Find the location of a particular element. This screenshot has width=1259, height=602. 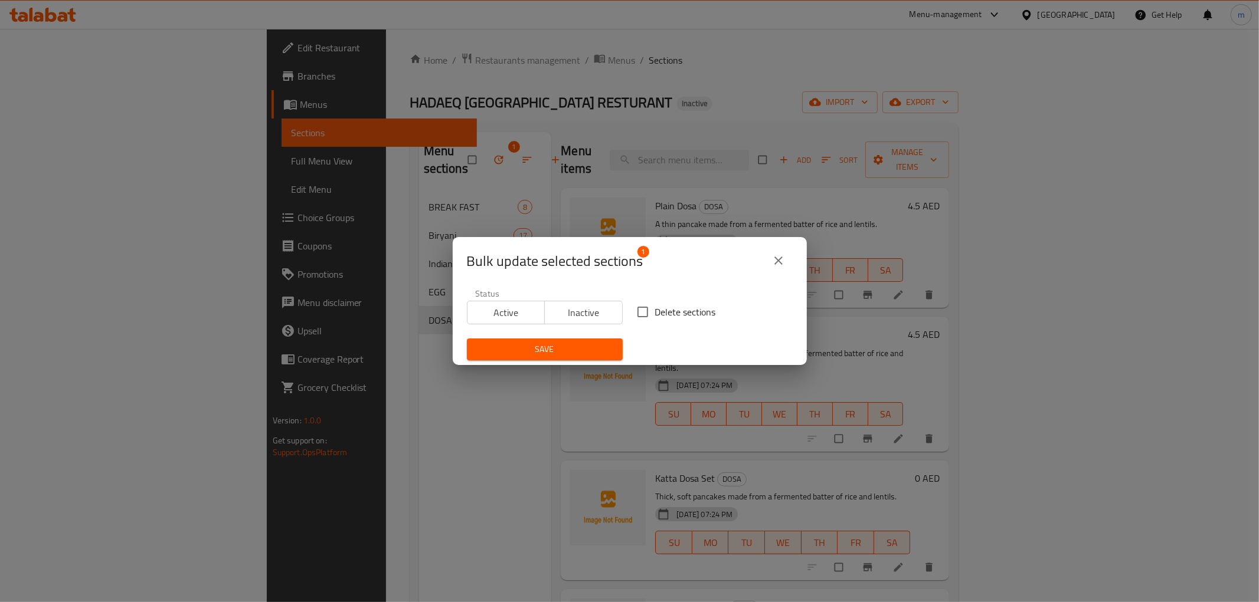

button: Active is located at coordinates (506, 313).